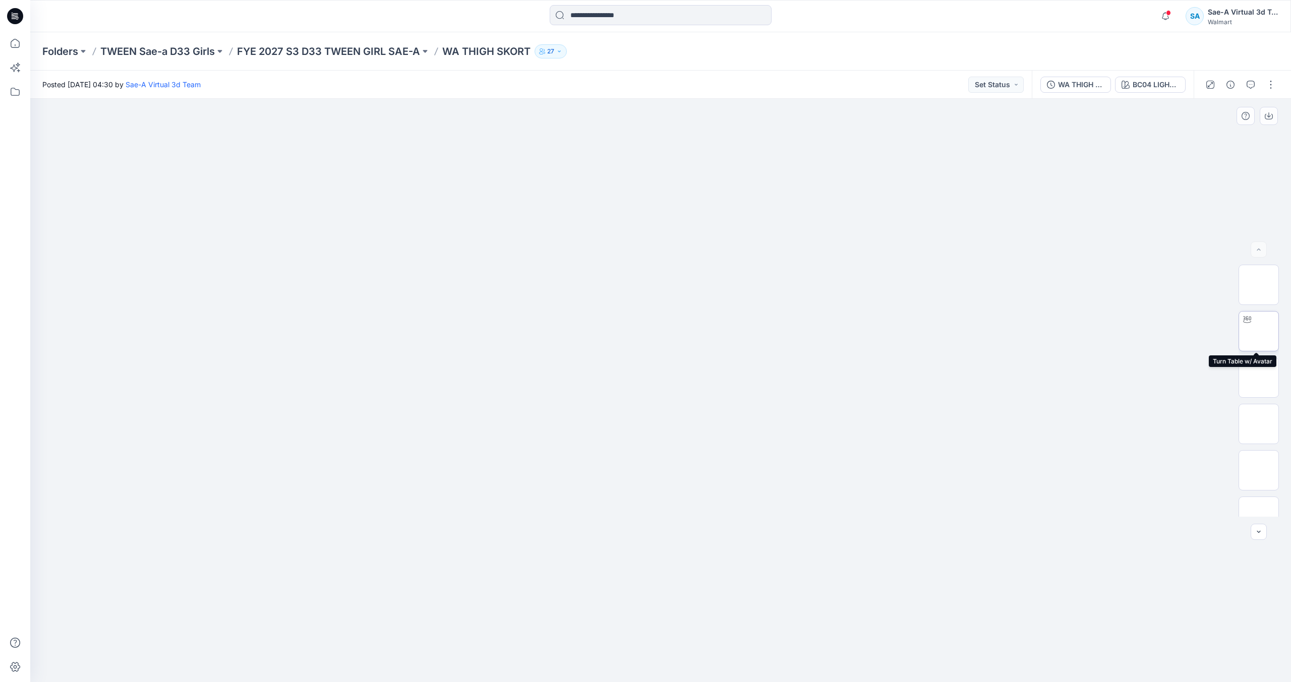  Describe the element at coordinates (551, 51) in the screenshot. I see `button: 27` at that location.